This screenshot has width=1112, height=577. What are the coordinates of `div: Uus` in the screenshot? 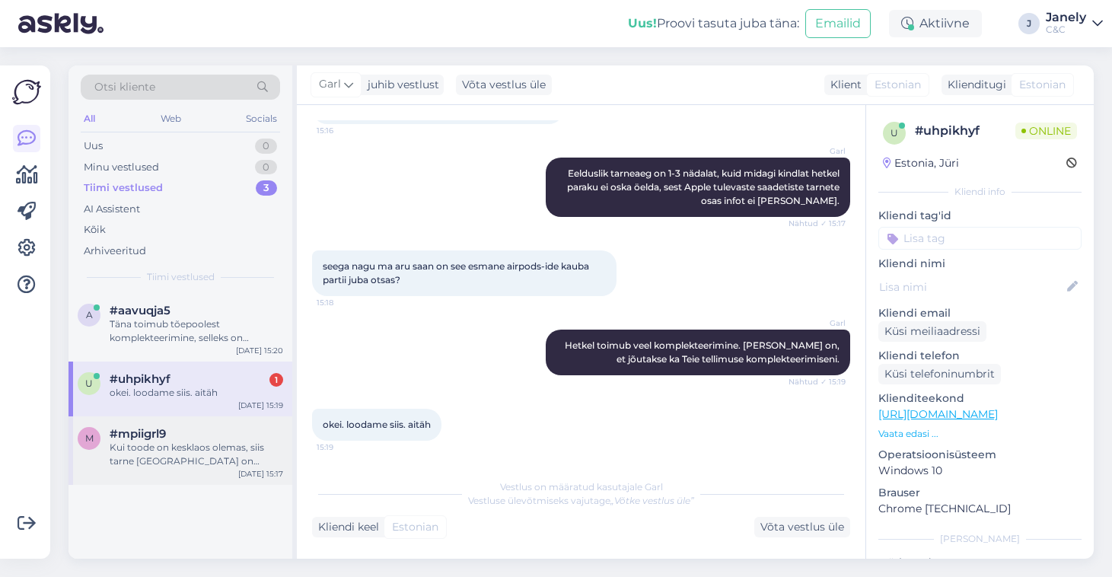 It's located at (93, 146).